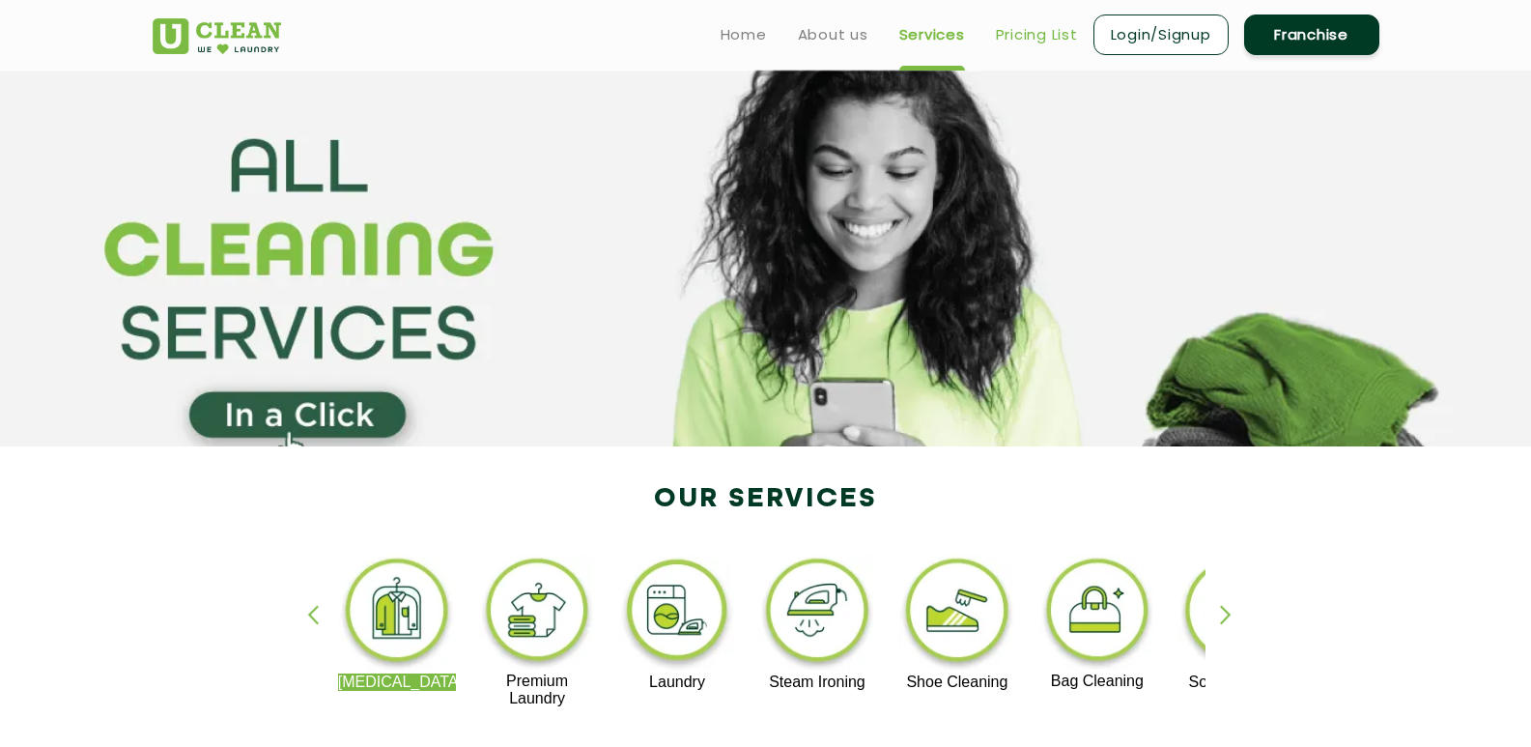  Describe the element at coordinates (1097, 612) in the screenshot. I see `img: bag_cleaning_11zon.webp` at that location.